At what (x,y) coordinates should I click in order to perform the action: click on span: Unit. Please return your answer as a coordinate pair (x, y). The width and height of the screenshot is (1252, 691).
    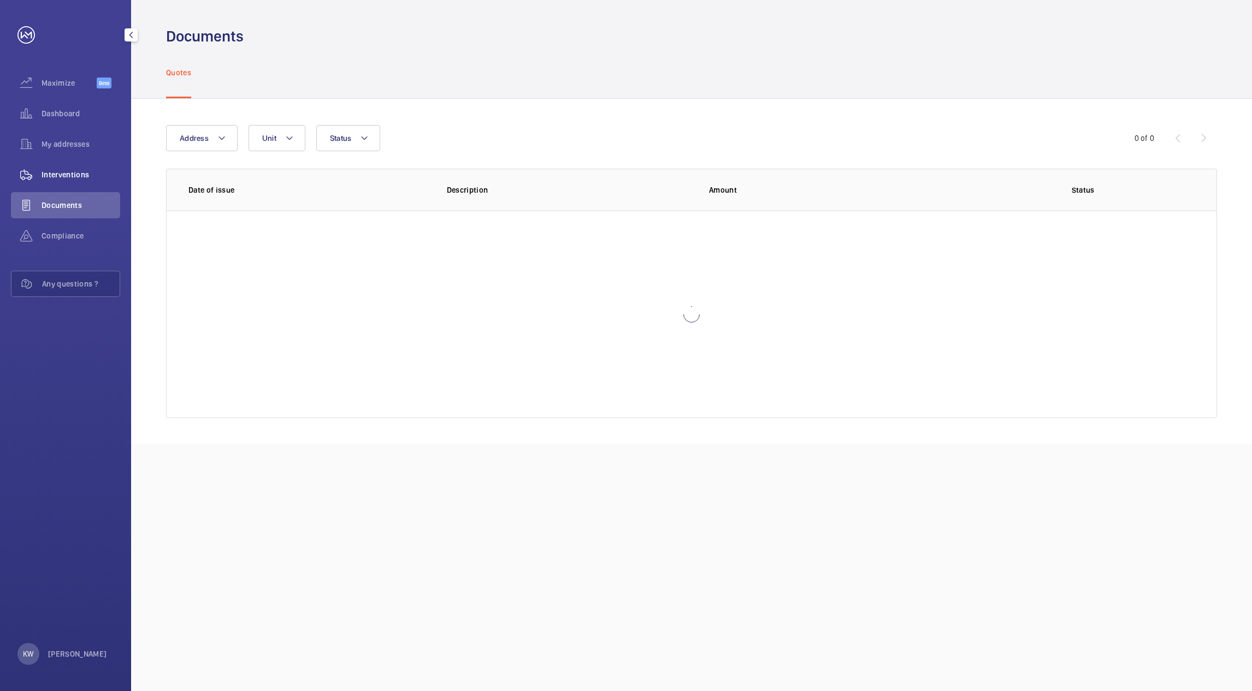
    Looking at the image, I should click on (269, 138).